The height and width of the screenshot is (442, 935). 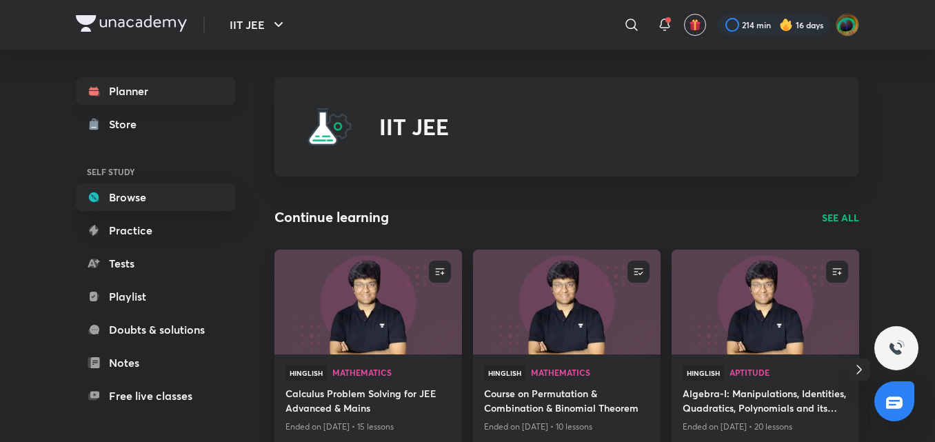 I want to click on h2: IIT JEE, so click(x=414, y=127).